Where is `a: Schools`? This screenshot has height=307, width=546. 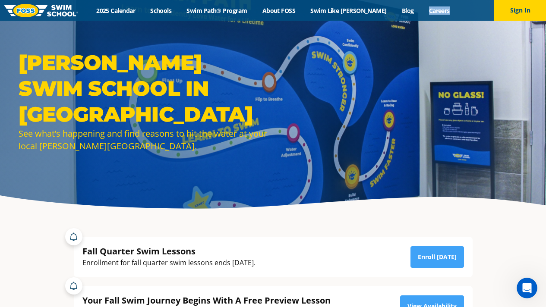
a: Schools is located at coordinates (161, 10).